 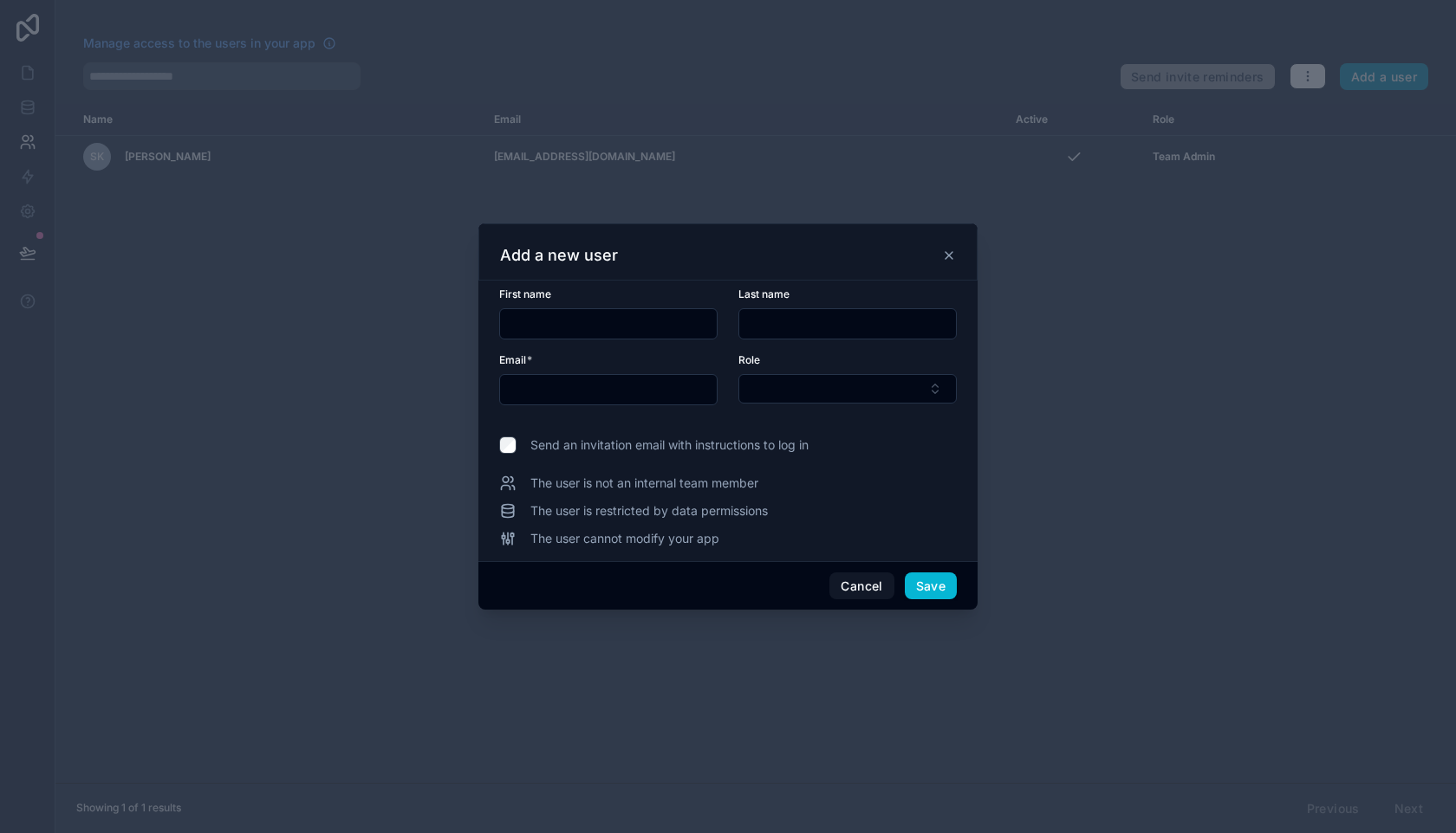 What do you see at coordinates (668, 445) in the screenshot?
I see `span: Send an invitation email with instructions to log in` at bounding box center [668, 445].